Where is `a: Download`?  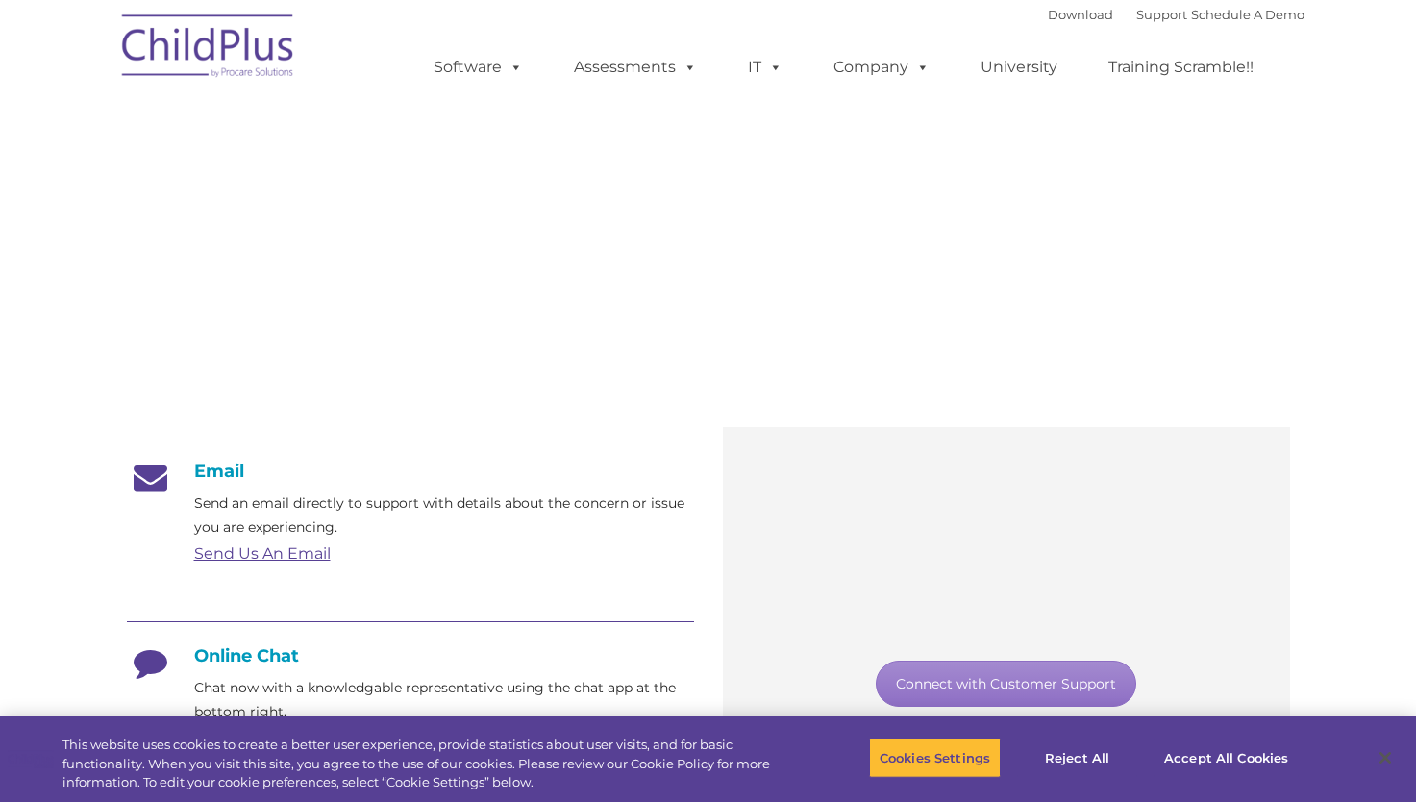
a: Download is located at coordinates (1080, 14).